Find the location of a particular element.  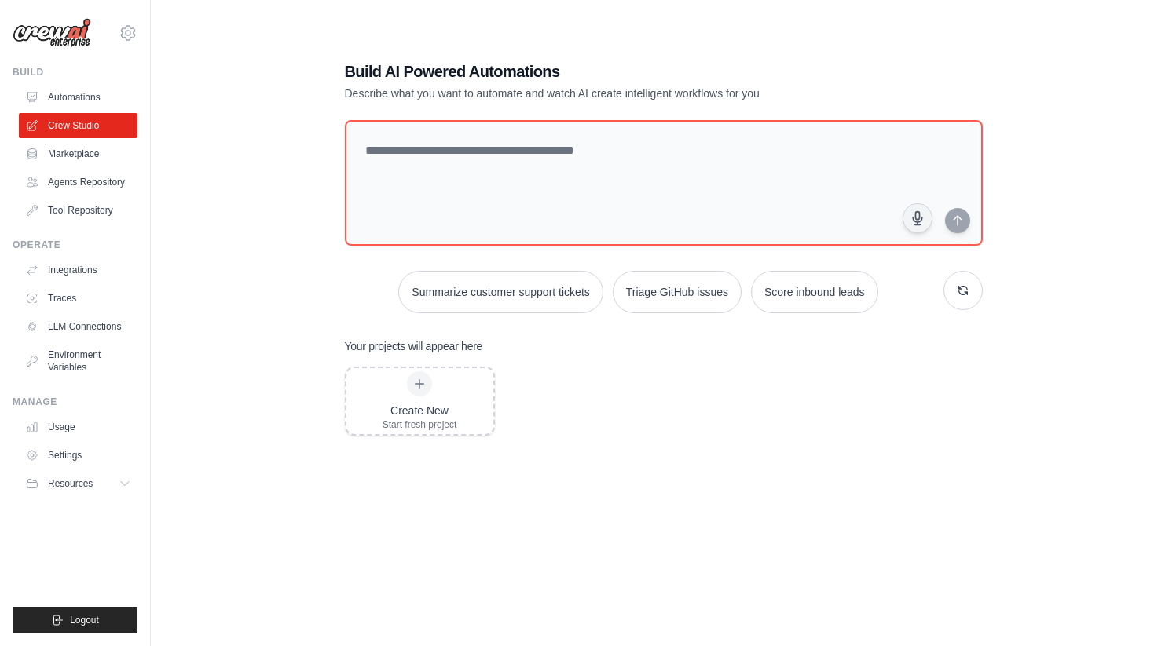

button: Click to speak your automation idea is located at coordinates (917, 218).